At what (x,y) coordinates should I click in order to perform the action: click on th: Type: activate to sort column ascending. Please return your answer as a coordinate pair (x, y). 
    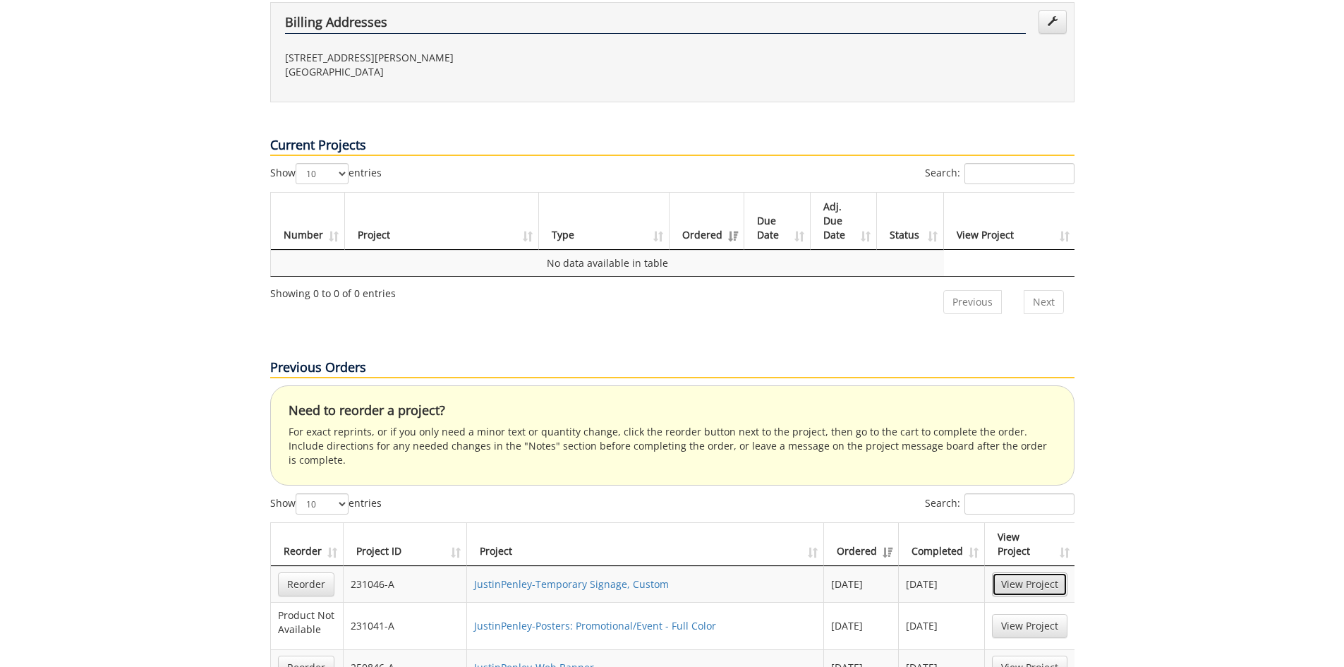
    Looking at the image, I should click on (604, 221).